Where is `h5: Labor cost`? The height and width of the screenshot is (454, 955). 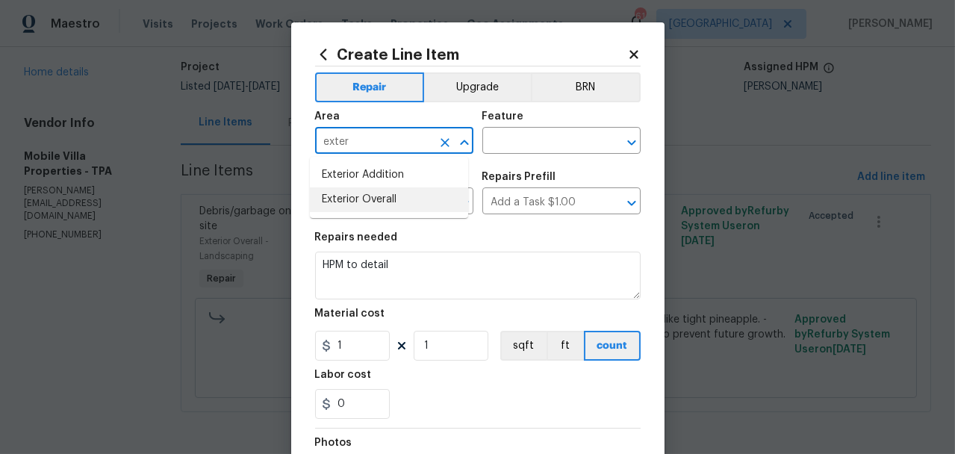 h5: Labor cost is located at coordinates (344, 375).